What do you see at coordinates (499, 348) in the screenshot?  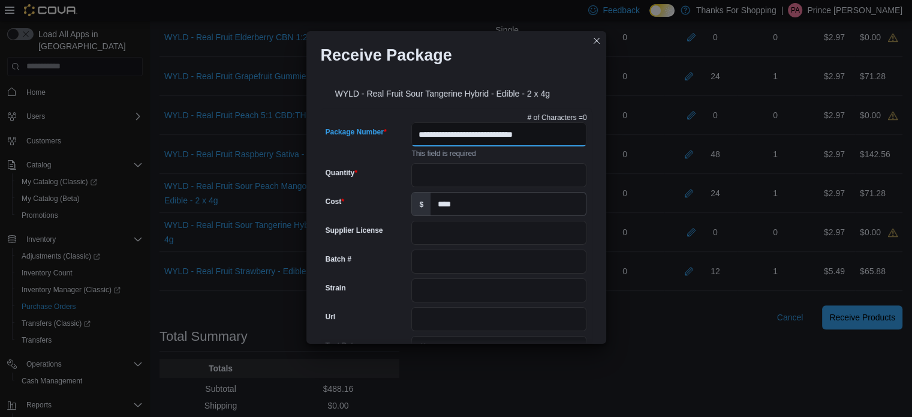 I see `input: Press the down key to open a popover containing a calendar.` at bounding box center [499, 348].